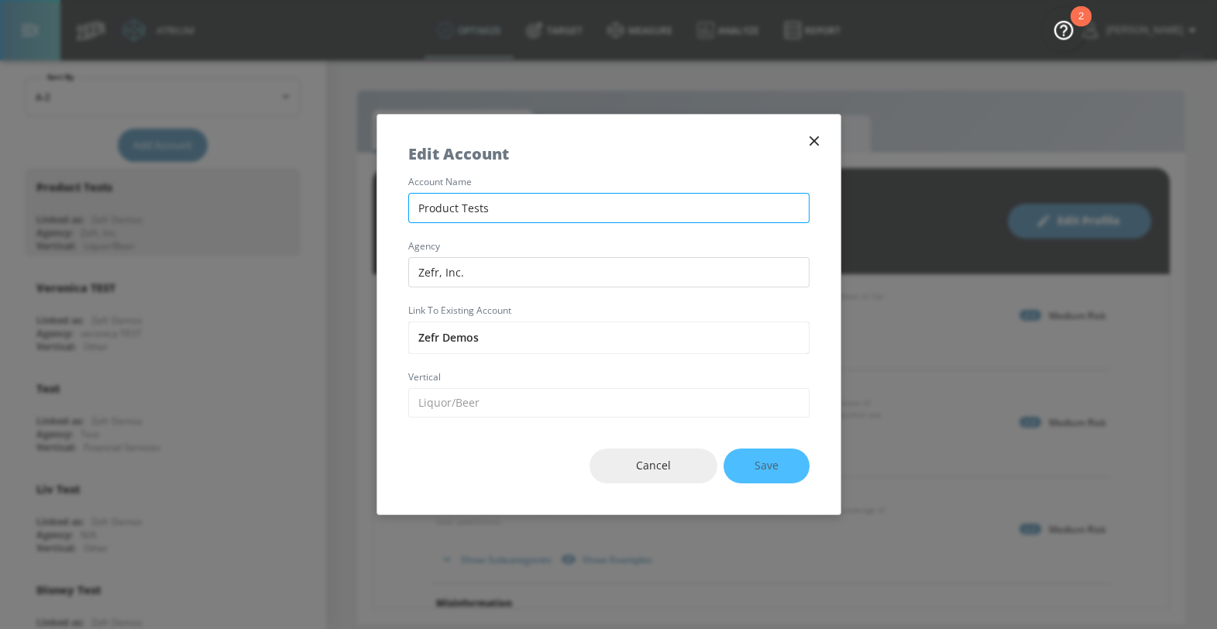 Image resolution: width=1217 pixels, height=629 pixels. I want to click on span: Cancel, so click(653, 466).